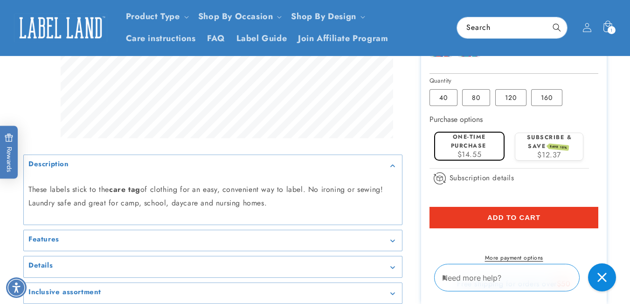 This screenshot has width=630, height=304. What do you see at coordinates (213, 293) in the screenshot?
I see `summary: Inclusive assortment` at bounding box center [213, 293].